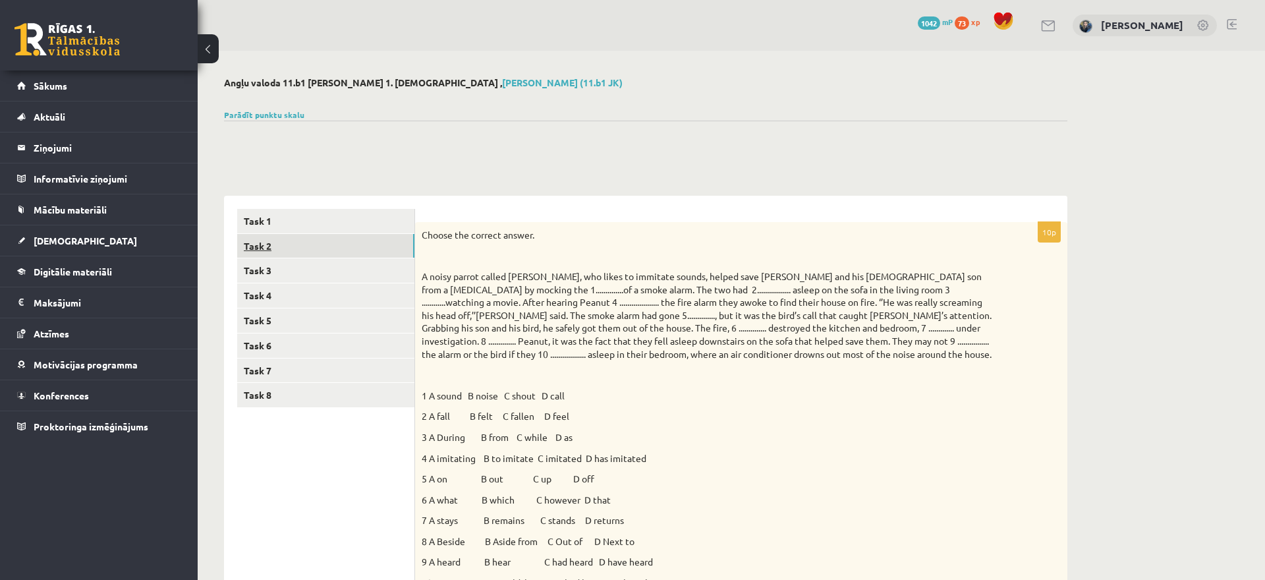  Describe the element at coordinates (264, 115) in the screenshot. I see `a: Parādīt punktu skalu` at that location.